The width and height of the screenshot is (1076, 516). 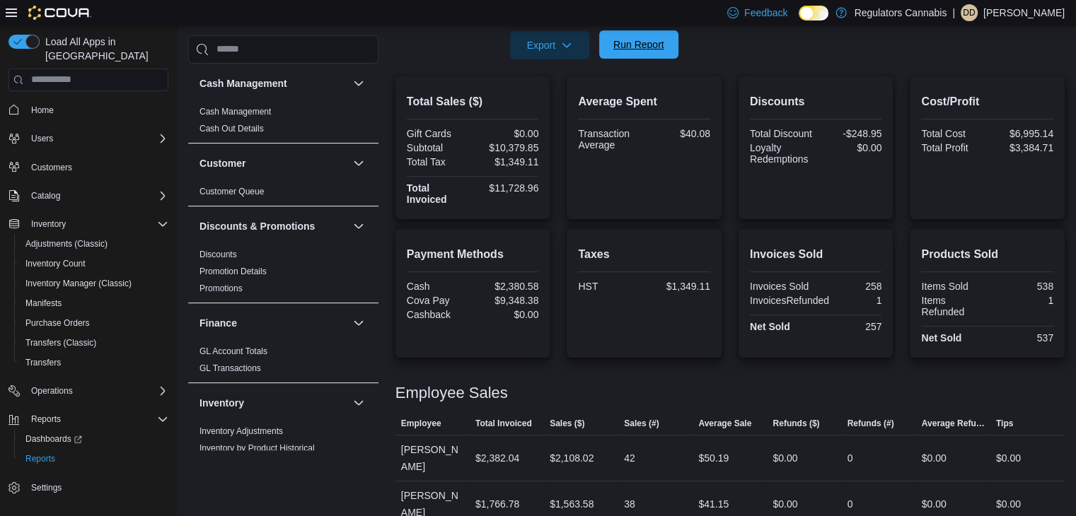 What do you see at coordinates (235, 112) in the screenshot?
I see `a: Cash Management` at bounding box center [235, 112].